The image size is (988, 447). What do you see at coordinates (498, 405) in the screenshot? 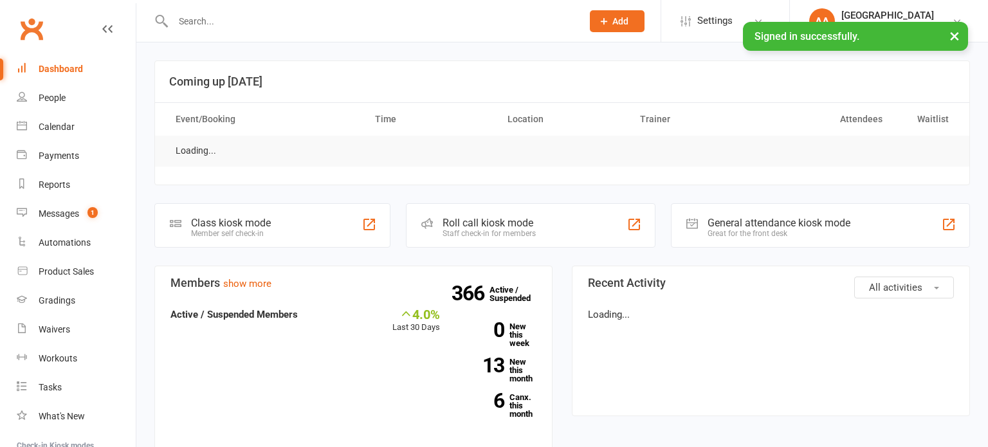
I see `a: 6Canx. this month` at bounding box center [498, 405].